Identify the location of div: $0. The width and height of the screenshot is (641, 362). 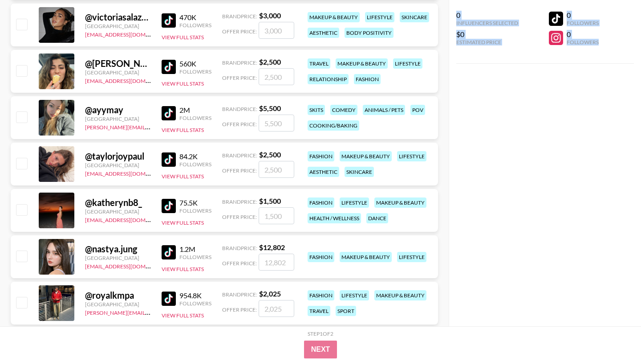
(487, 34).